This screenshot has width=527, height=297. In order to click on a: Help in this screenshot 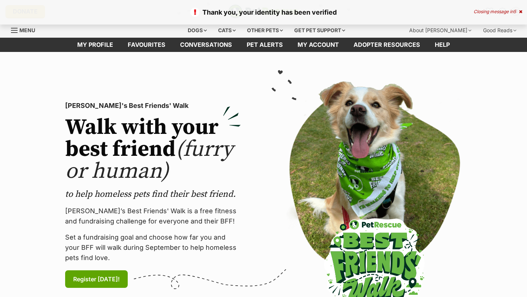, I will do `click(442, 45)`.